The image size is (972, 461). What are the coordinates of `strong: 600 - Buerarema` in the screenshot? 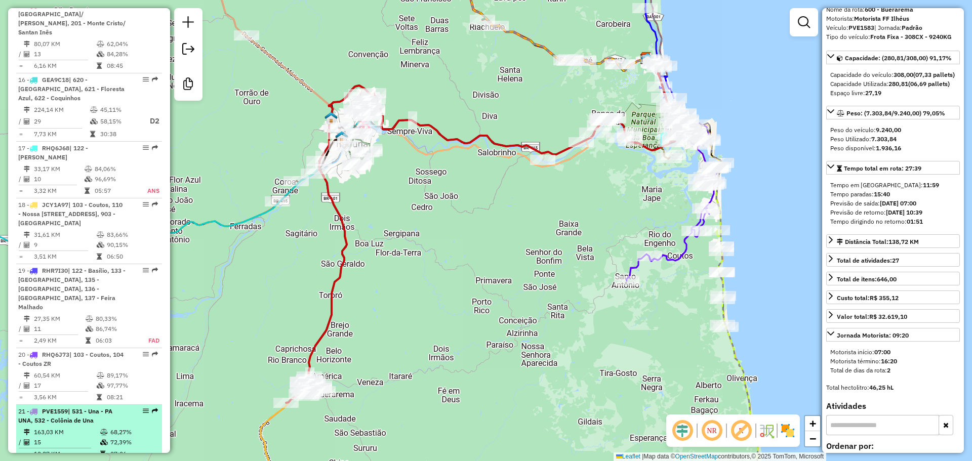 It's located at (889, 9).